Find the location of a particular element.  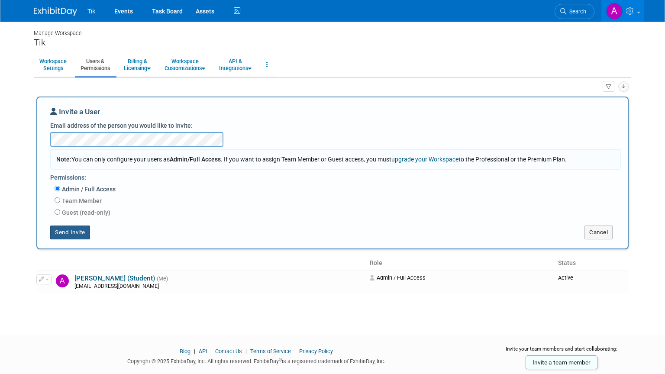

a: Users &Permissions is located at coordinates (95, 65).